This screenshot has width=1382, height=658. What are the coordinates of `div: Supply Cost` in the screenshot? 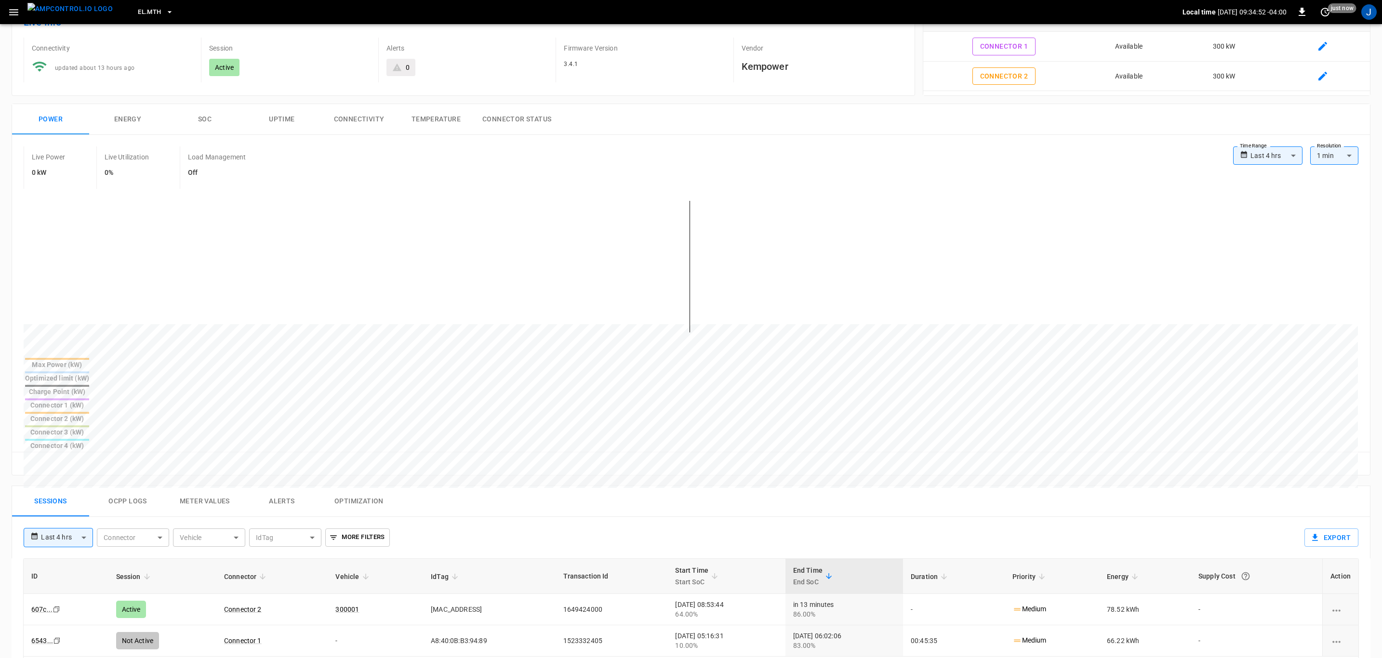 It's located at (1256, 576).